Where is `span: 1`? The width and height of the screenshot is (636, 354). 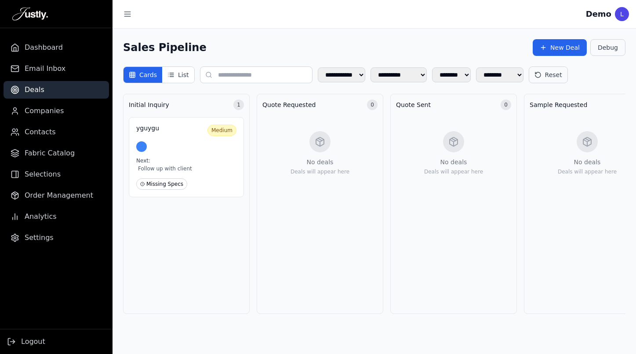
span: 1 is located at coordinates (239, 105).